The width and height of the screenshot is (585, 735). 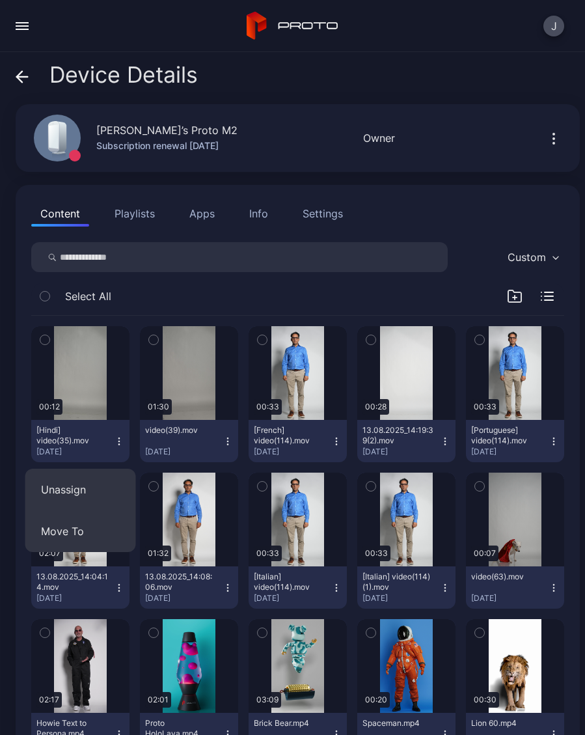 I want to click on div: 13.08.2025_14:19:39(2).mov, so click(x=398, y=436).